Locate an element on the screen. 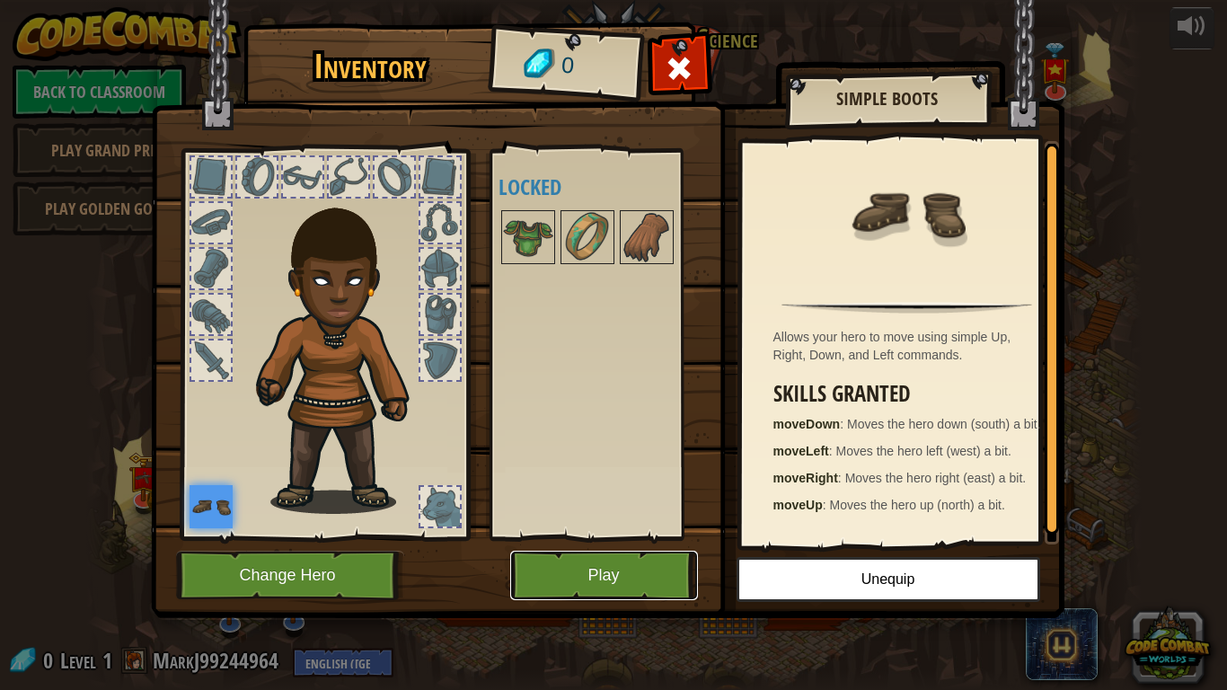 The image size is (1227, 690). img: hr.png is located at coordinates (906, 307).